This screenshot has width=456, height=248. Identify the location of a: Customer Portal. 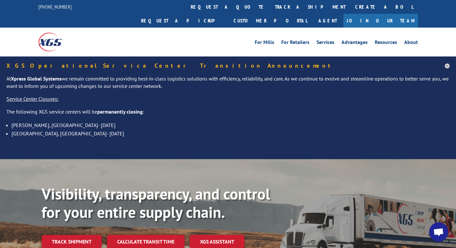
(271, 20).